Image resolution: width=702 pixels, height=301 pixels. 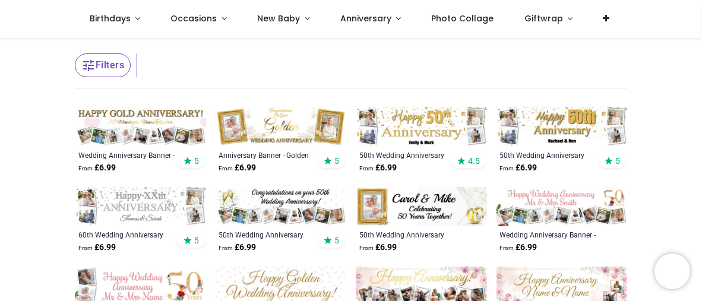 I want to click on a: 50th Wedding Anniversary Banner - Gold Rings, so click(x=409, y=235).